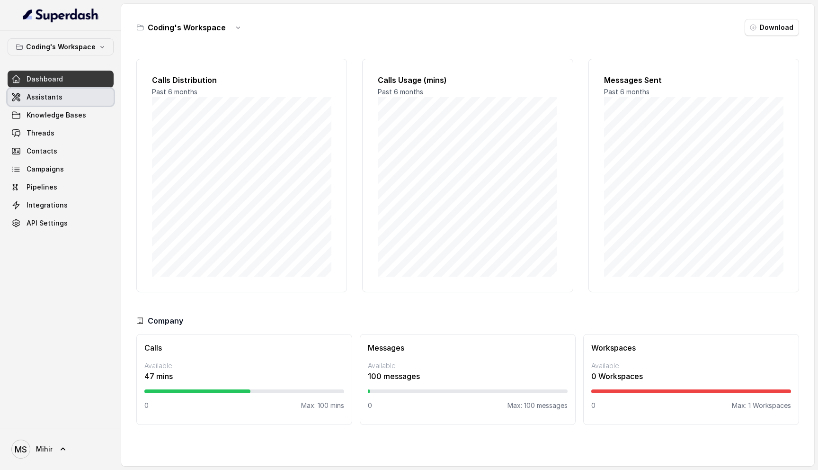 This screenshot has height=470, width=818. Describe the element at coordinates (40, 133) in the screenshot. I see `span: Threads` at that location.